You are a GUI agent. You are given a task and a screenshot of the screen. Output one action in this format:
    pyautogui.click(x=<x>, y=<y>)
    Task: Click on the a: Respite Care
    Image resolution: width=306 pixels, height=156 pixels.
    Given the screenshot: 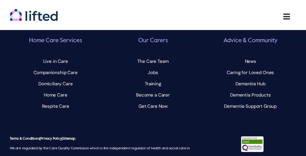 What is the action you would take?
    pyautogui.click(x=55, y=106)
    